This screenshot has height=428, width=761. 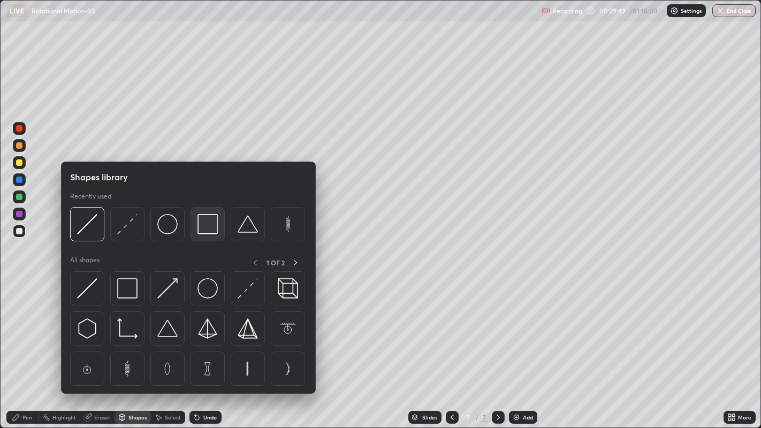 I want to click on div: Highlight, so click(x=64, y=417).